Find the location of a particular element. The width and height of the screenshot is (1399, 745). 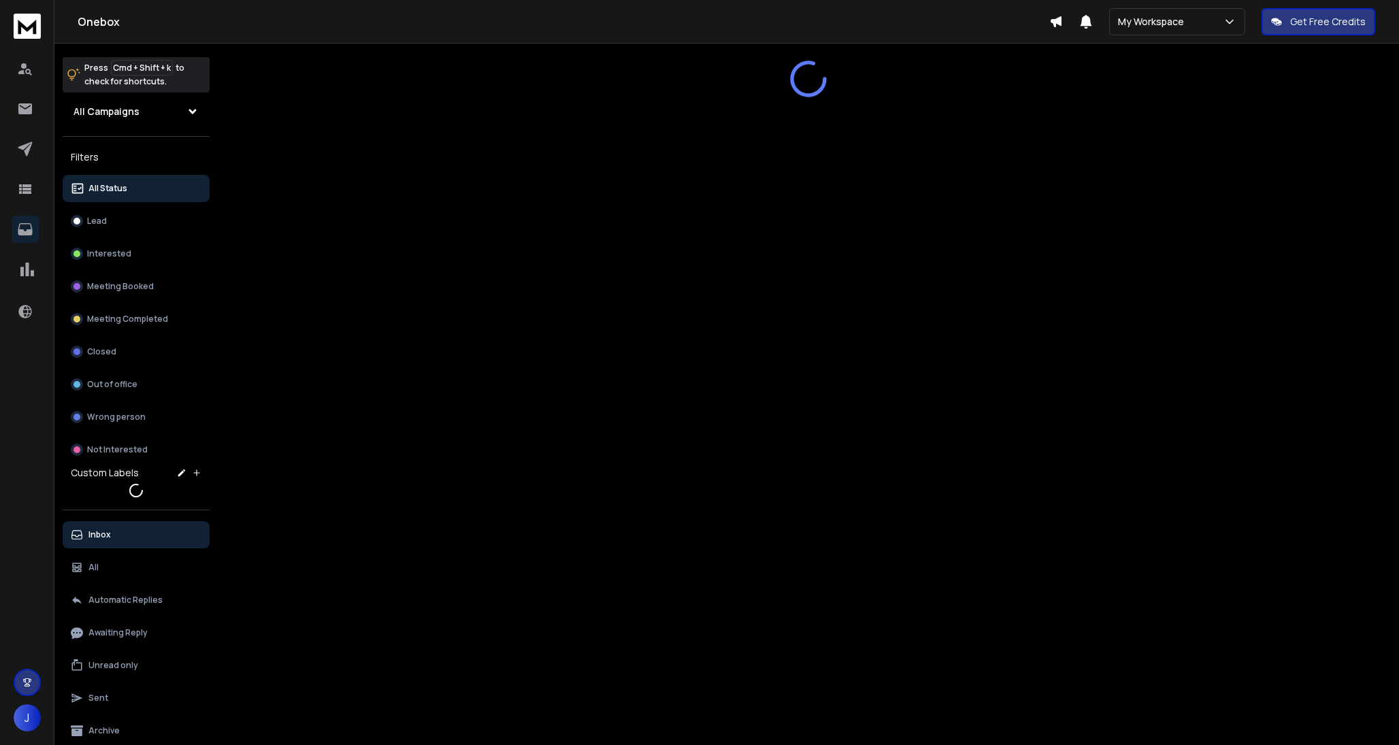

h1: All Campaigns is located at coordinates (106, 112).